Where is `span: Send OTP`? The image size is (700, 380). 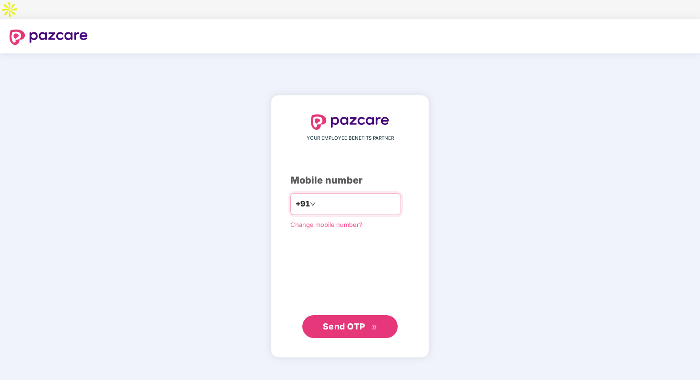 span: Send OTP is located at coordinates (344, 326).